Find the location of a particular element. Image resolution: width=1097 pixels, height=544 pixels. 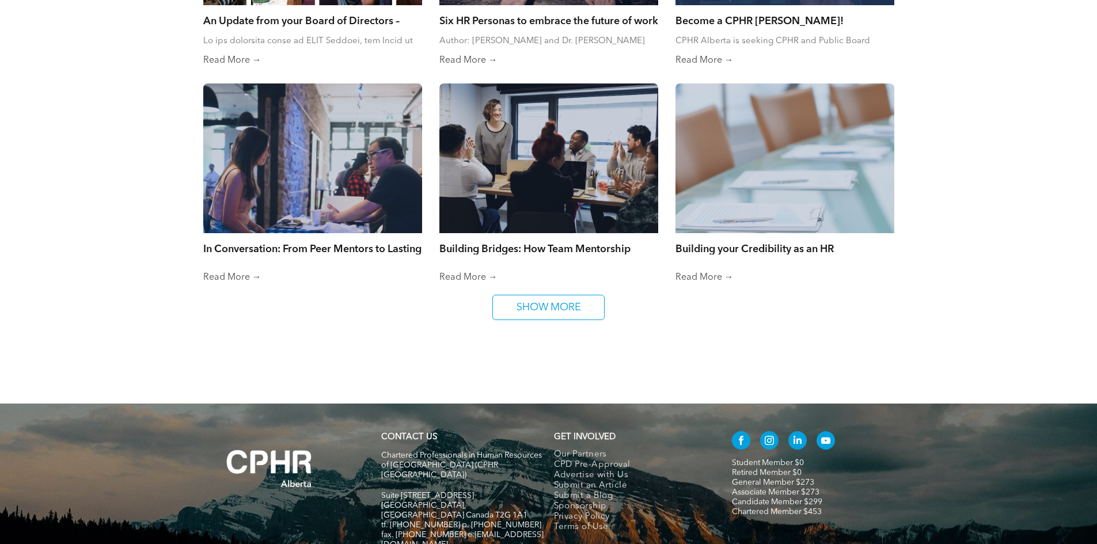

a: Six HR Personas to embrace the future of work is located at coordinates (549, 20).